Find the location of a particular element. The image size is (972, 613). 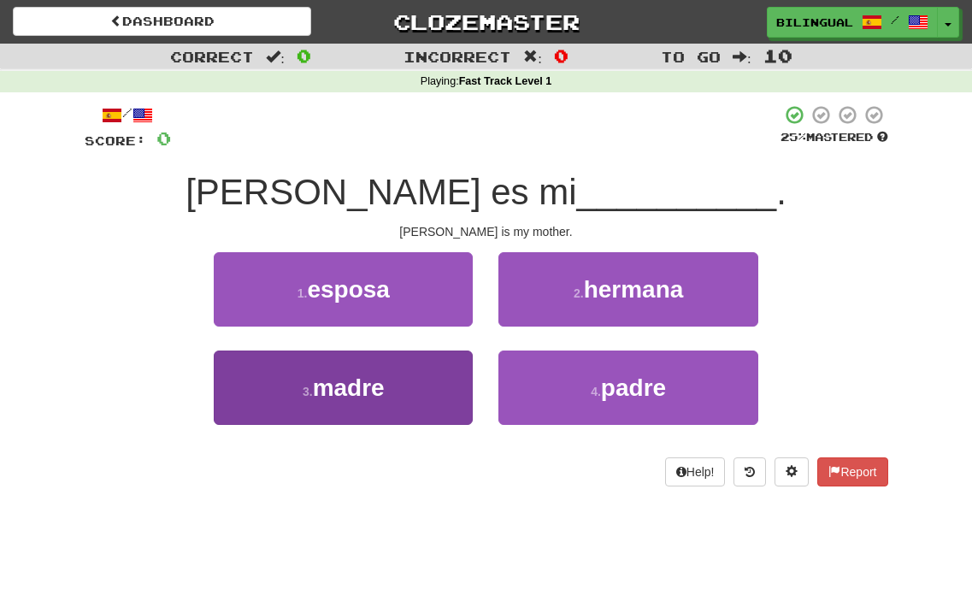

small: 2 . is located at coordinates (579, 293).